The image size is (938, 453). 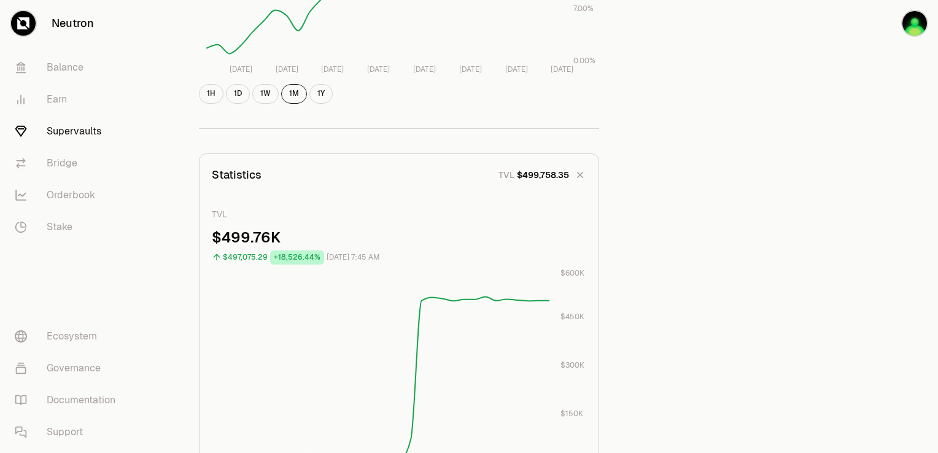 What do you see at coordinates (294, 94) in the screenshot?
I see `button: 1M` at bounding box center [294, 94].